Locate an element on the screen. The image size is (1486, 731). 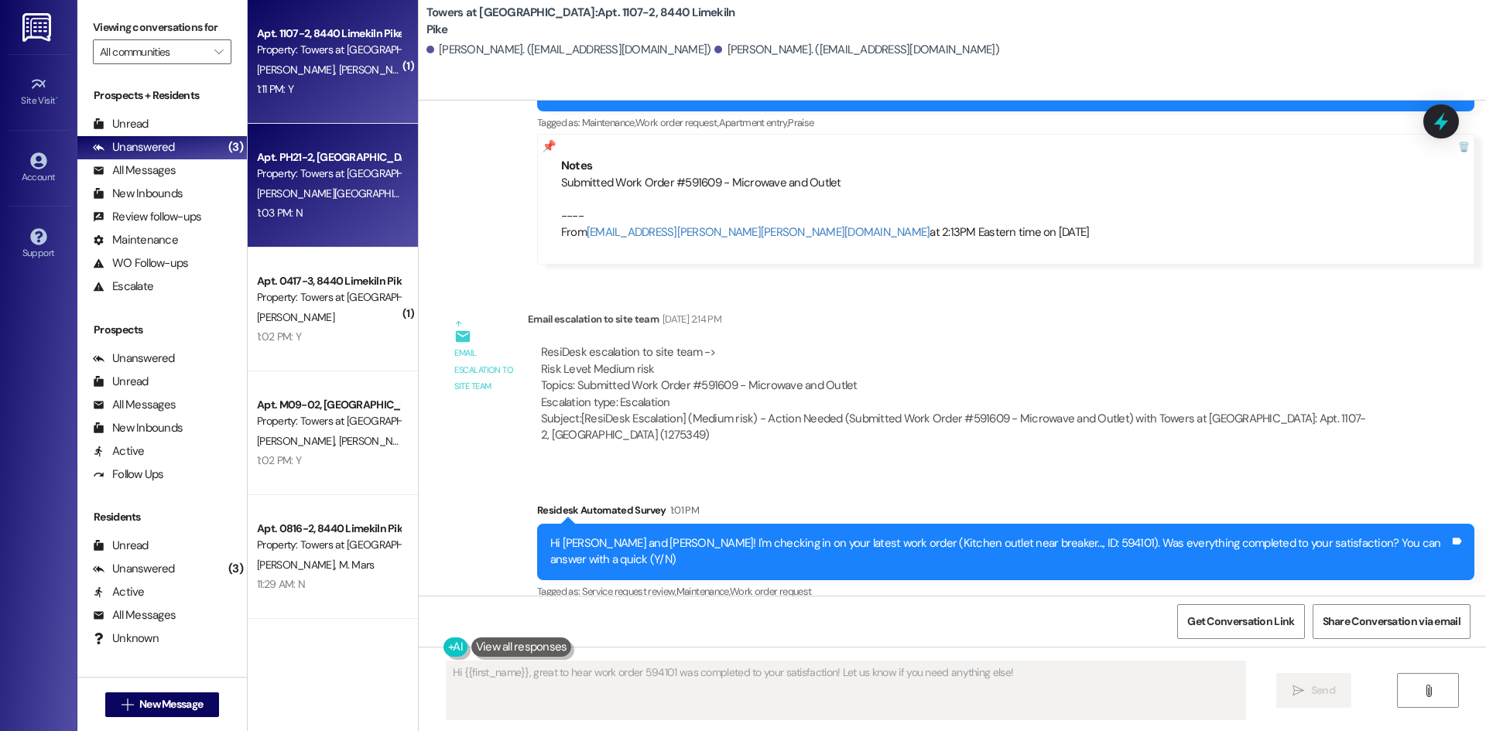
div: Subject: [ResiDesk Escalation] (Medium risk) - Action Needed (Submitted Work Order #591609 - Micr... is located at coordinates (954, 427).